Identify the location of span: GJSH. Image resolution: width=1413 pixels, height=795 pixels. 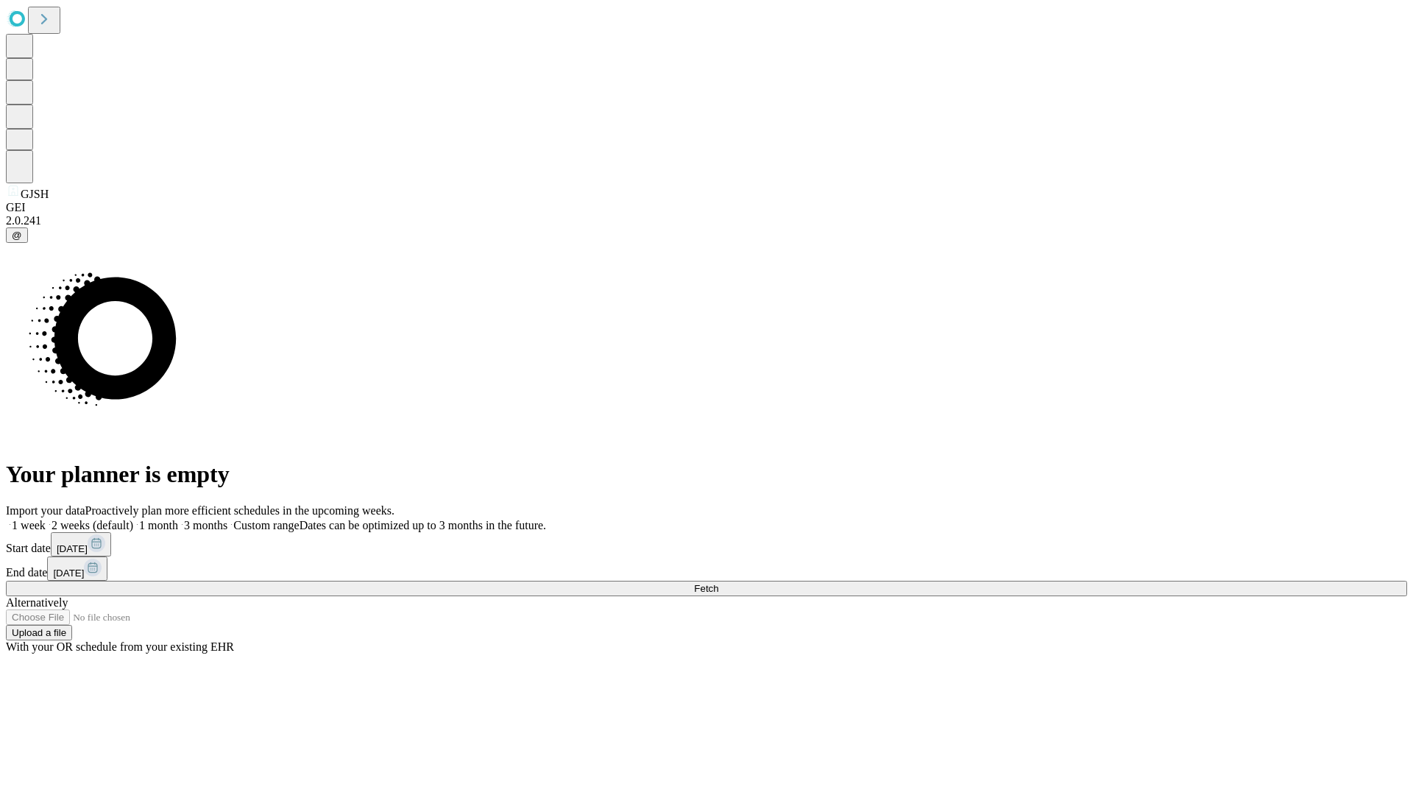
(35, 193).